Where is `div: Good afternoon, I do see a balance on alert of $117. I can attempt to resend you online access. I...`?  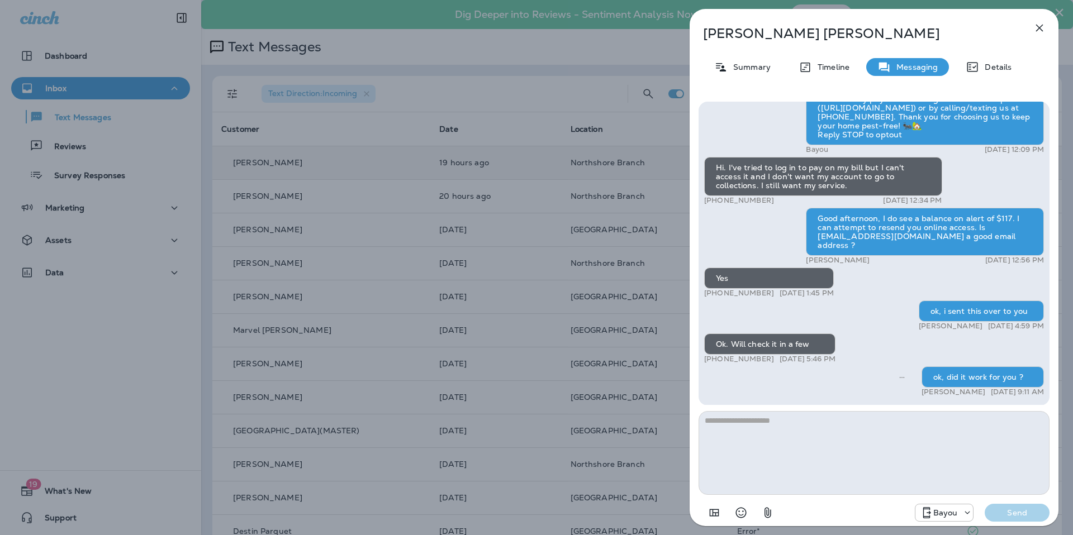
div: Good afternoon, I do see a balance on alert of $117. I can attempt to resend you online access. I... is located at coordinates (925, 232).